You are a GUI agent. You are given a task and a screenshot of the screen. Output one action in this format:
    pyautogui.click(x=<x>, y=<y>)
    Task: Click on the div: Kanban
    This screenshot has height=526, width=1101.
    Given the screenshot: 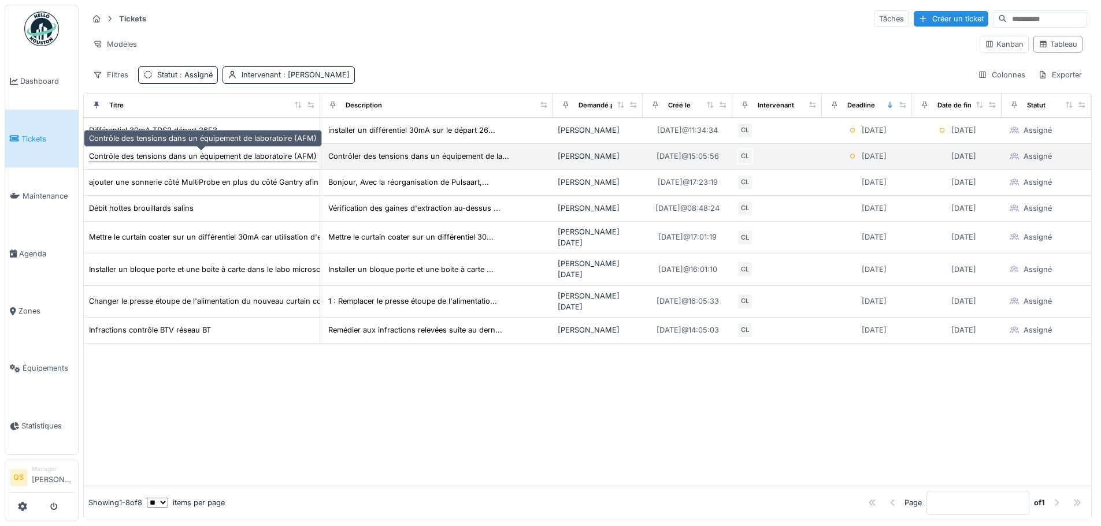 What is the action you would take?
    pyautogui.click(x=1004, y=44)
    